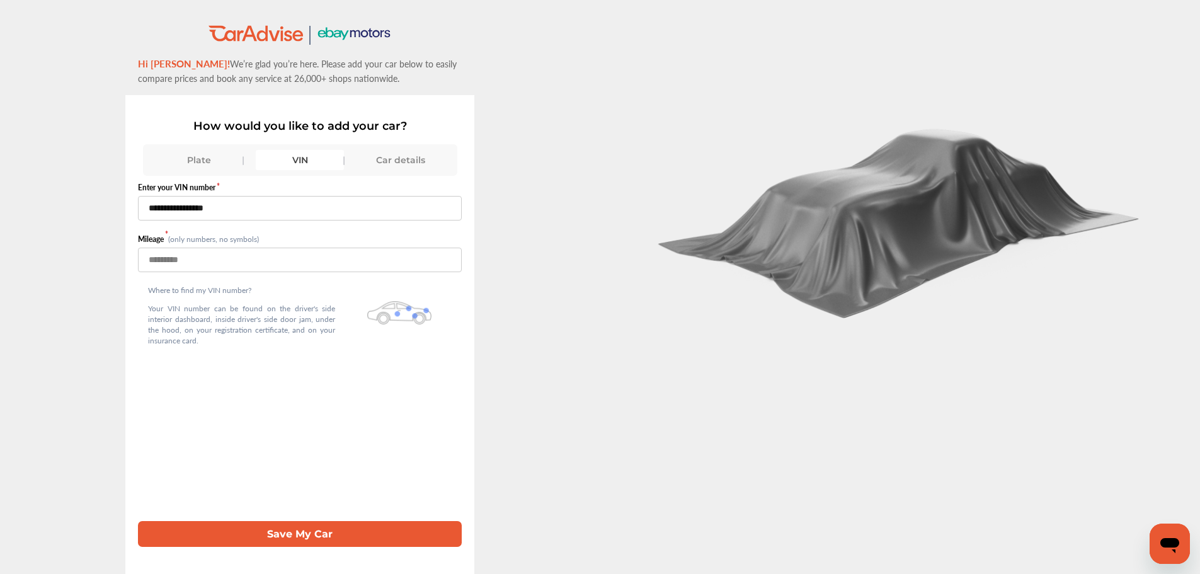  Describe the element at coordinates (300, 160) in the screenshot. I see `div: VIN` at that location.